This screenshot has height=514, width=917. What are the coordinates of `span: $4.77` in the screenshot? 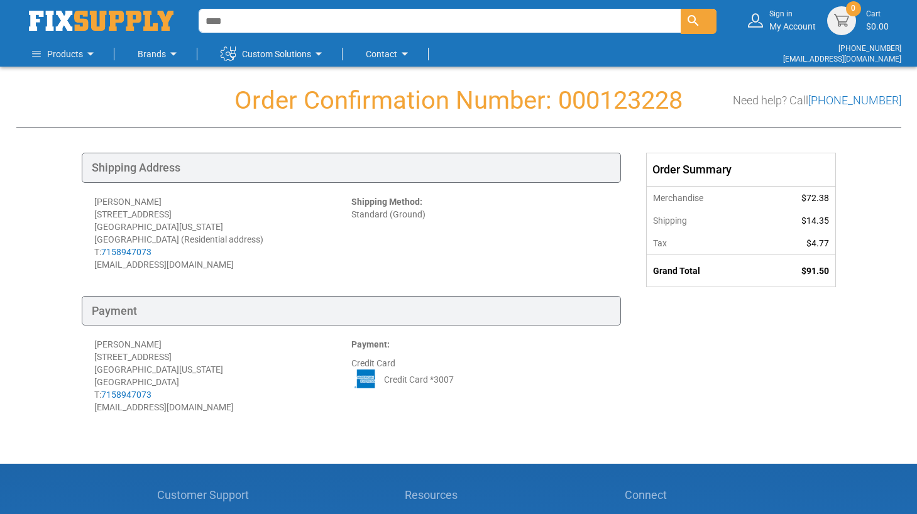 It's located at (817, 243).